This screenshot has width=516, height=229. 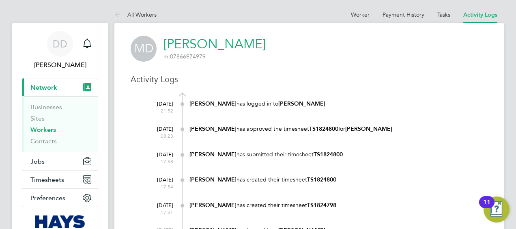 What do you see at coordinates (487, 207) in the screenshot?
I see `div: 11` at bounding box center [487, 207].